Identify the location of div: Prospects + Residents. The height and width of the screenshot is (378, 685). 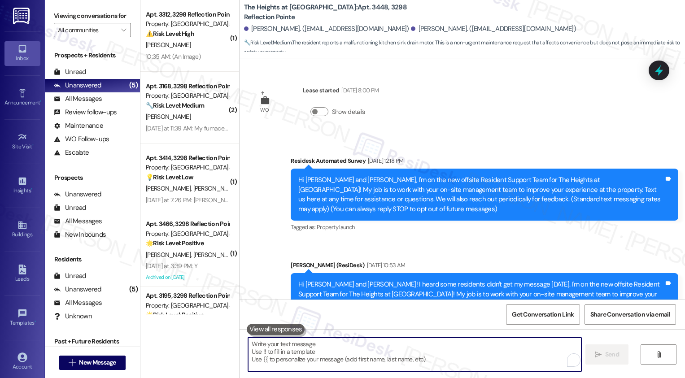
(92, 55).